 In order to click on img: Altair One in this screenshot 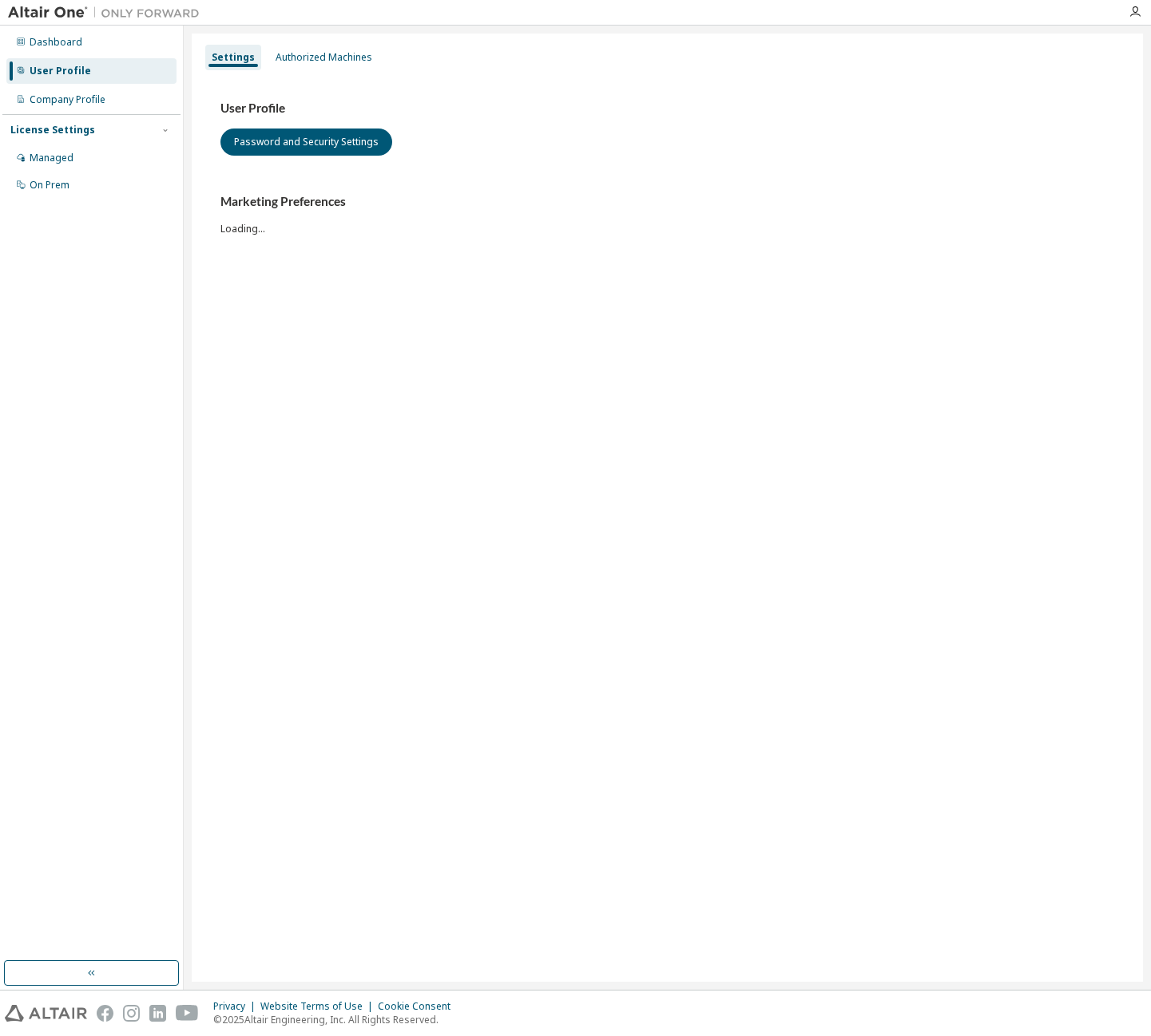, I will do `click(108, 13)`.